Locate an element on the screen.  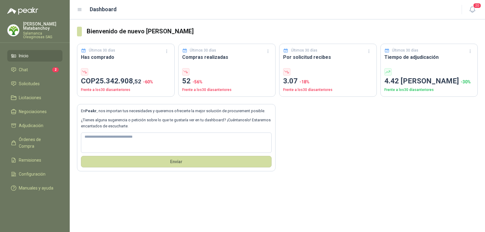
span: Chat is located at coordinates (23, 70).